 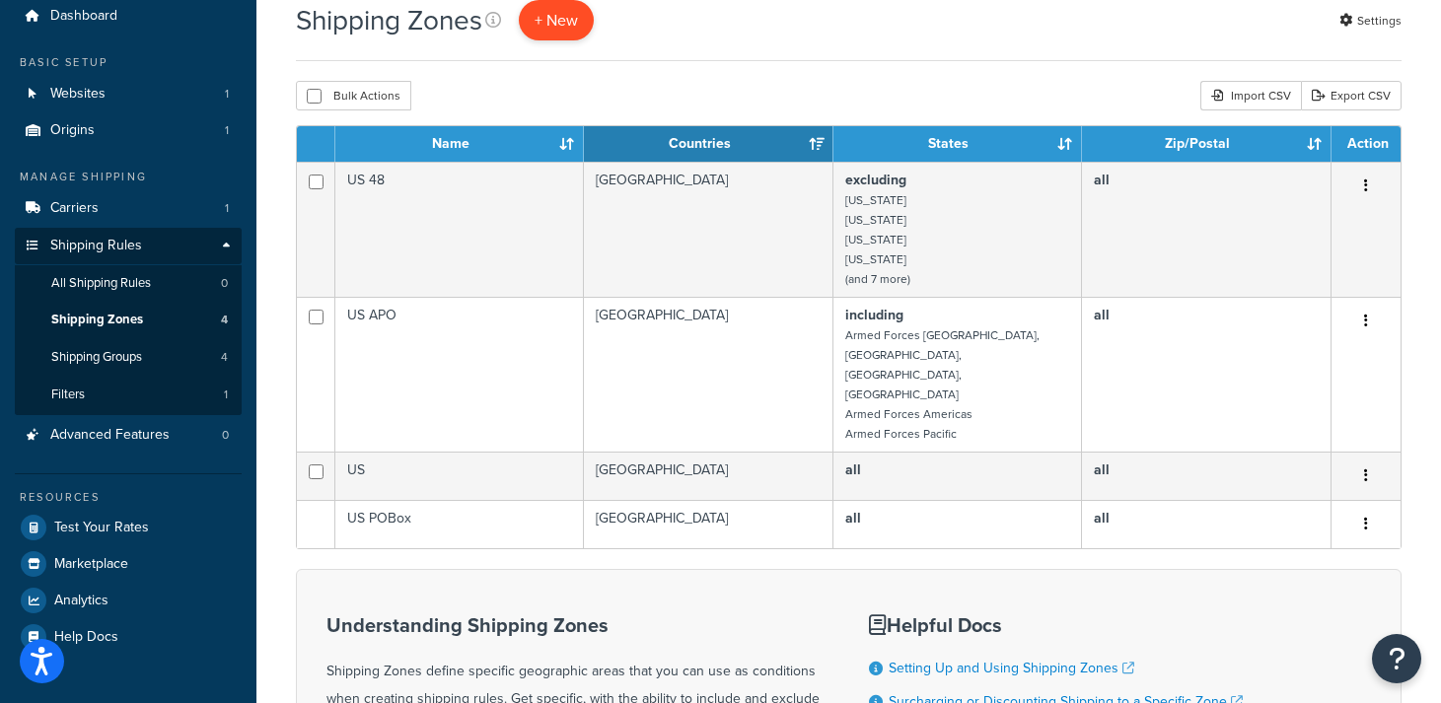 What do you see at coordinates (1206, 144) in the screenshot?
I see `th: Zip/Postal: activate to sort column ascending` at bounding box center [1206, 144].